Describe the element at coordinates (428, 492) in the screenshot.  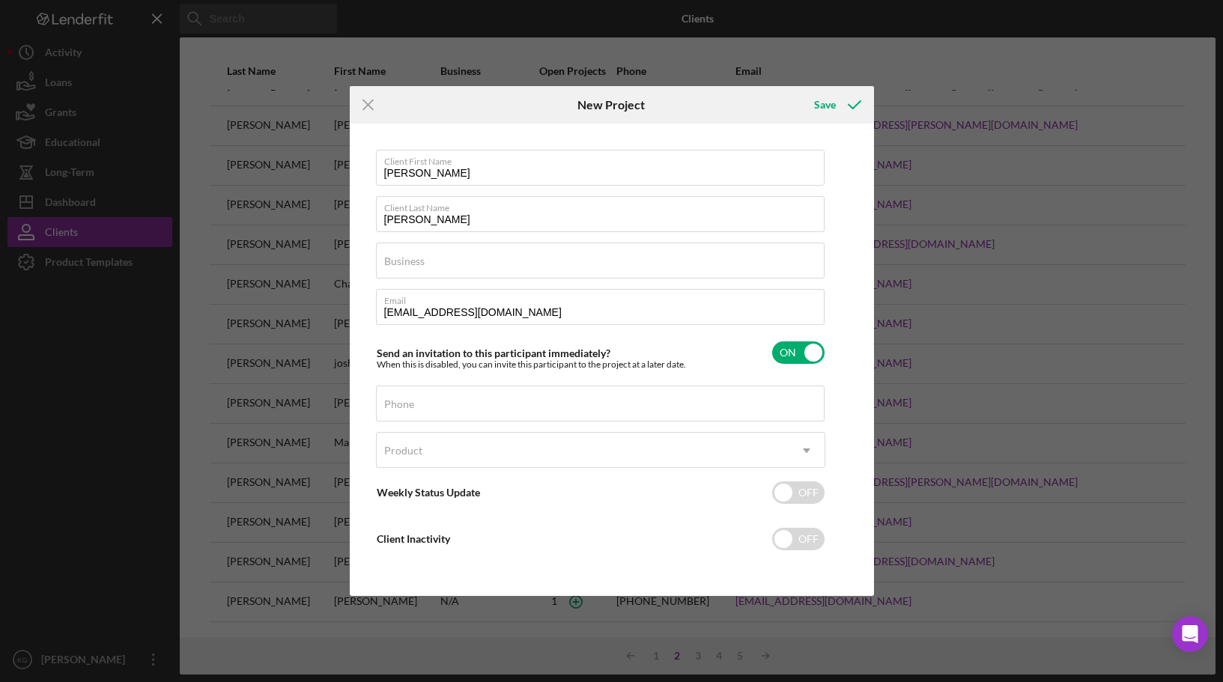
I see `label: Weekly Status Update` at that location.